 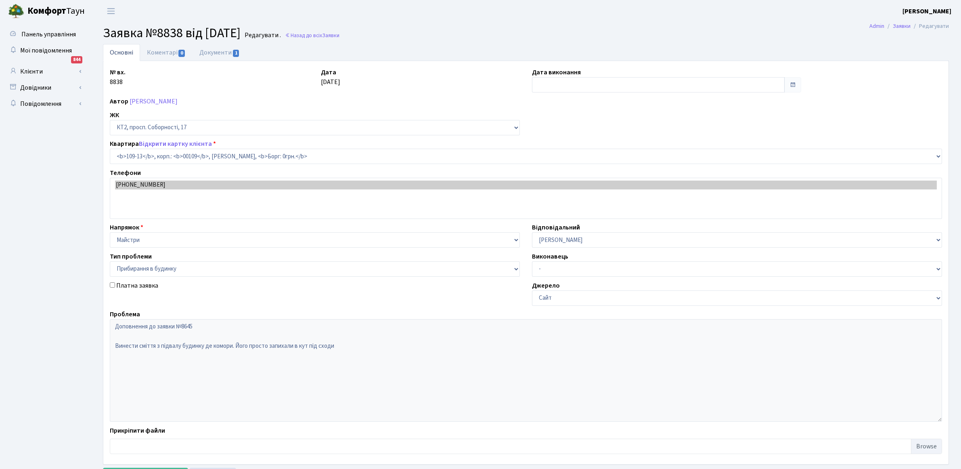 I want to click on label: ЖК, so click(x=114, y=115).